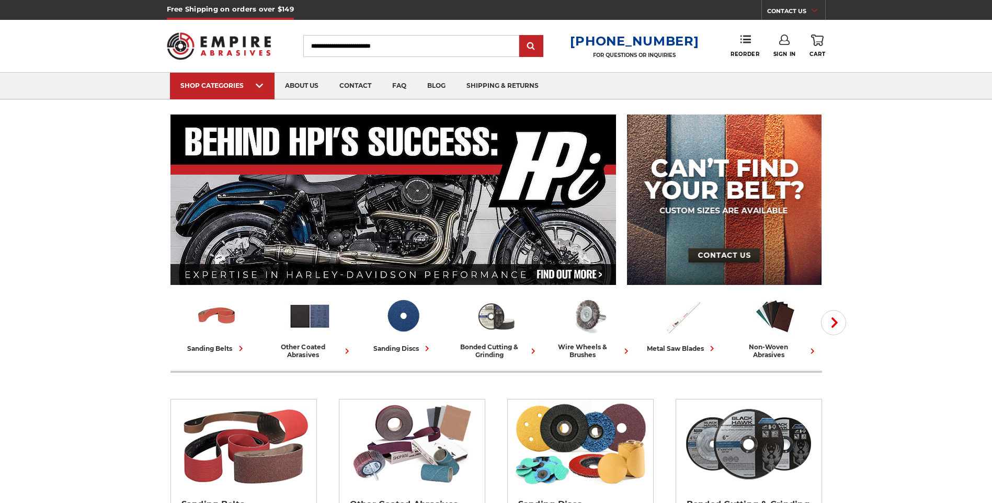  What do you see at coordinates (589, 316) in the screenshot?
I see `img: Wire Wheels & Brushes` at bounding box center [589, 316].